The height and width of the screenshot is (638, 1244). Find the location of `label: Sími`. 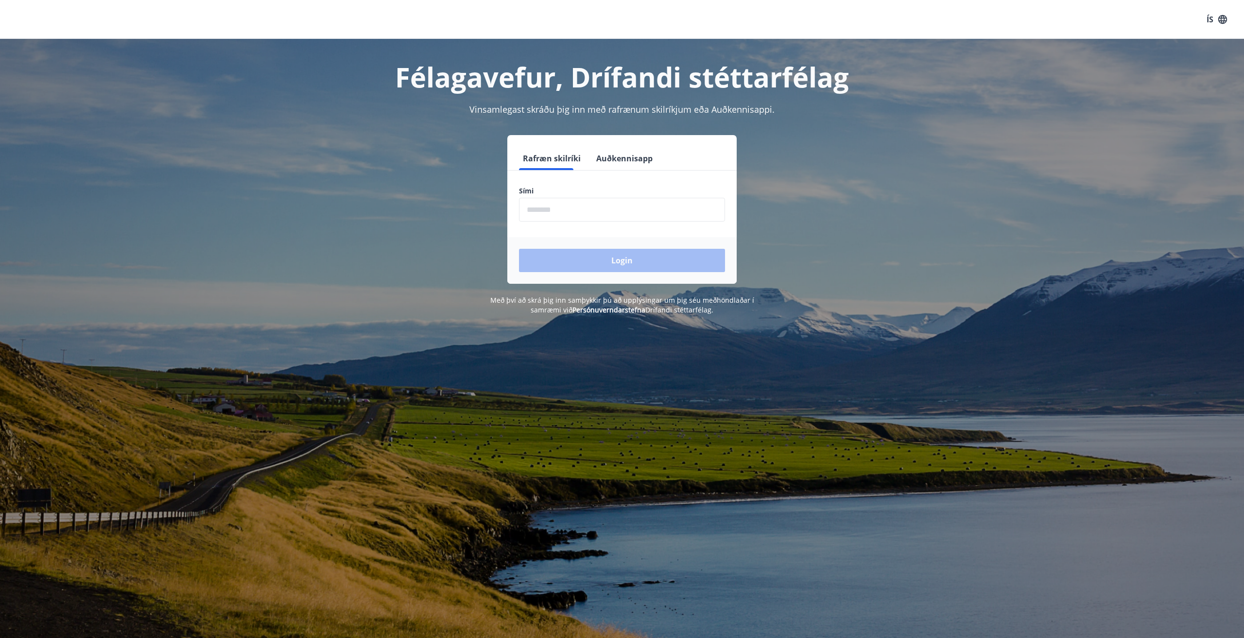

label: Sími is located at coordinates (622, 191).